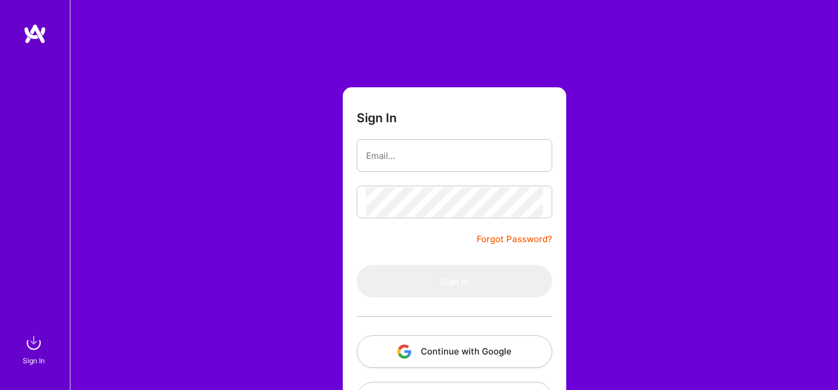 The height and width of the screenshot is (390, 838). I want to click on button: Continue with Google, so click(455, 352).